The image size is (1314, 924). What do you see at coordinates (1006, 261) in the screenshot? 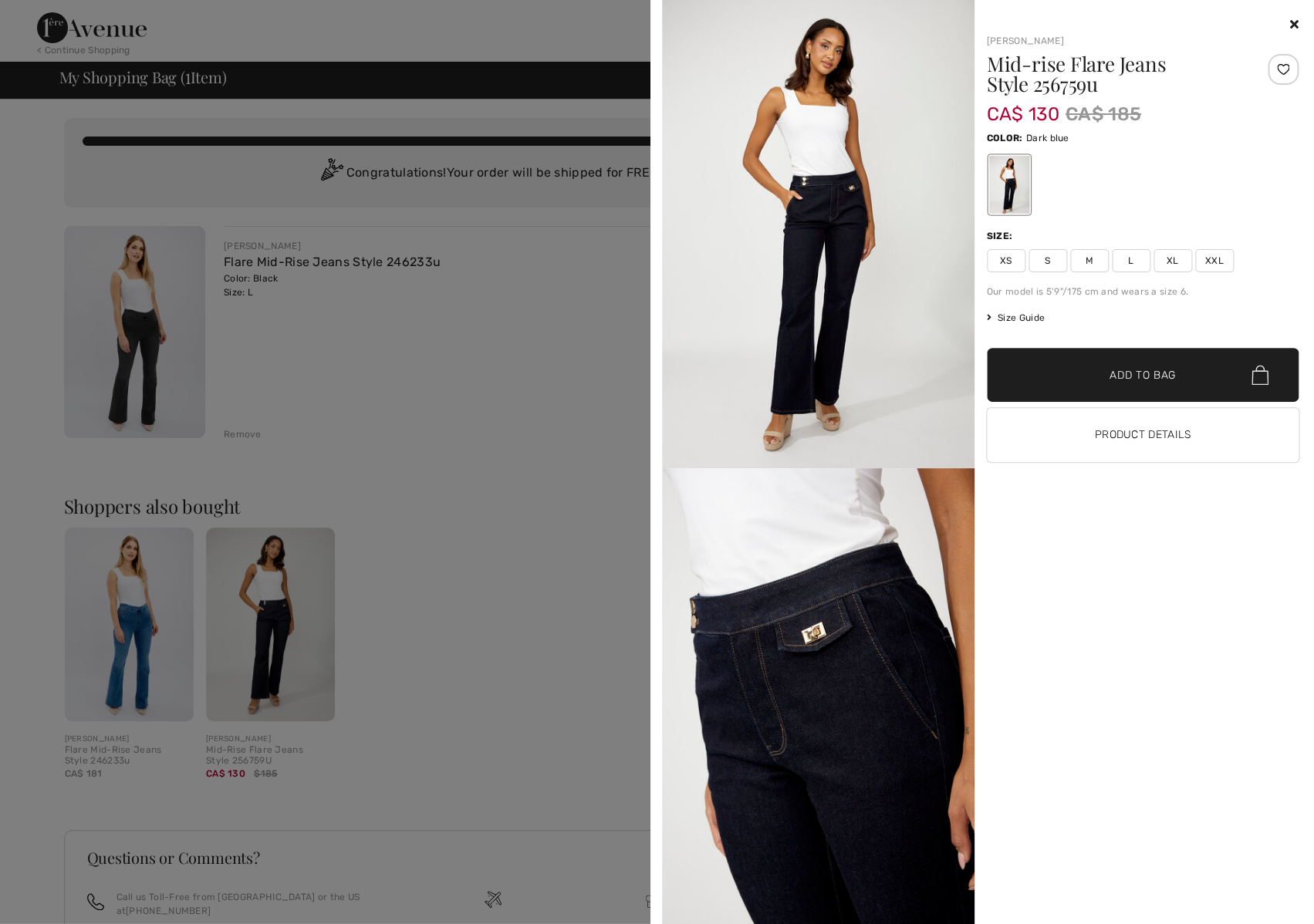
I see `span: XS` at bounding box center [1006, 261].